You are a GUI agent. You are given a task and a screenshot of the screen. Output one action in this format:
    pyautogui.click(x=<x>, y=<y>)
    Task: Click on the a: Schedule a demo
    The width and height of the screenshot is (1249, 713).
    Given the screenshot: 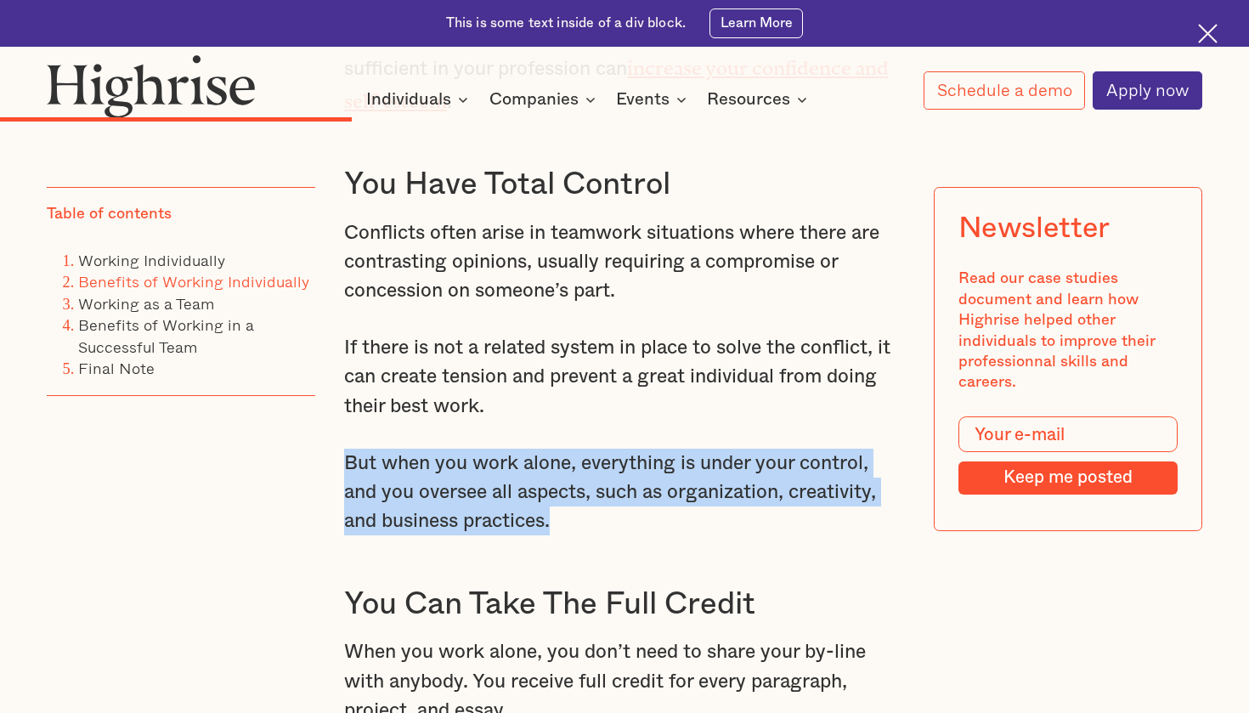 What is the action you would take?
    pyautogui.click(x=1004, y=90)
    